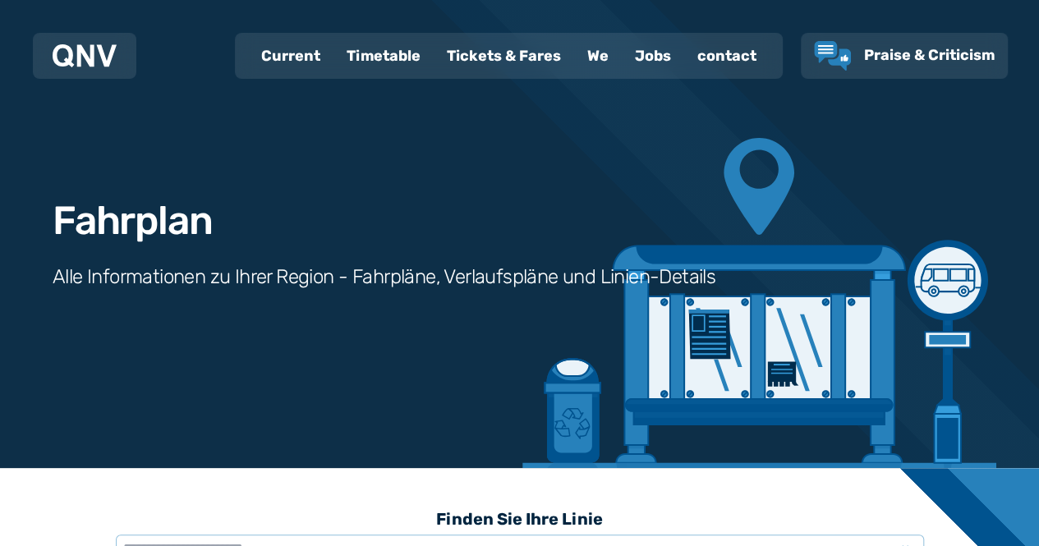 This screenshot has width=1039, height=546. What do you see at coordinates (929, 55) in the screenshot?
I see `font: Praise & Criticism` at bounding box center [929, 55].